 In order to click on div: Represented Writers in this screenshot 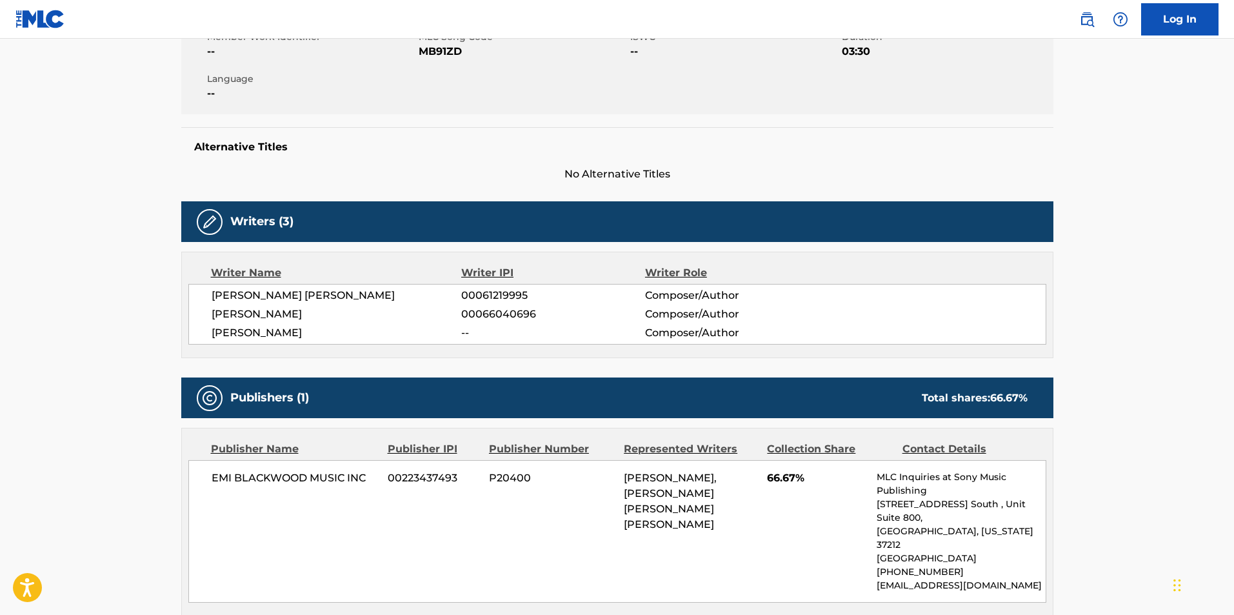, I will do `click(690, 449)`.